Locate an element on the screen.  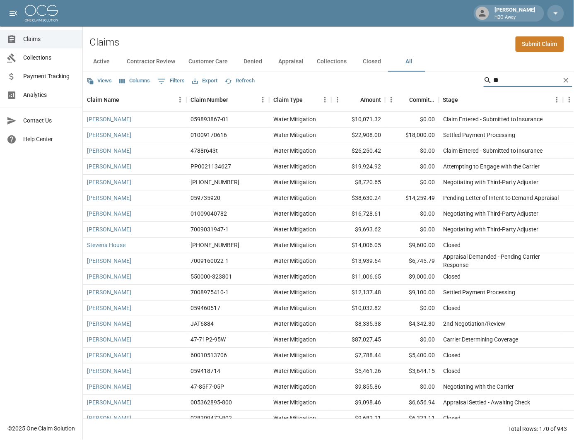
div: © 2025 One Claim Solution is located at coordinates (41, 429).